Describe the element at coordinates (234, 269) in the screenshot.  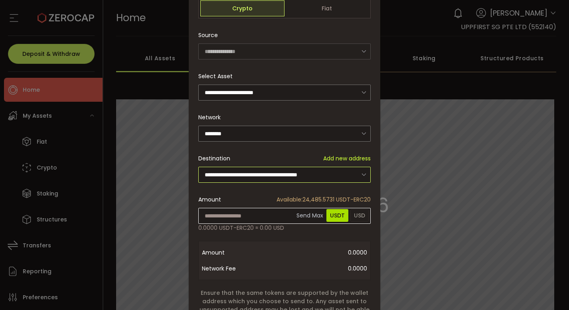
I see `span: Network Fee` at that location.